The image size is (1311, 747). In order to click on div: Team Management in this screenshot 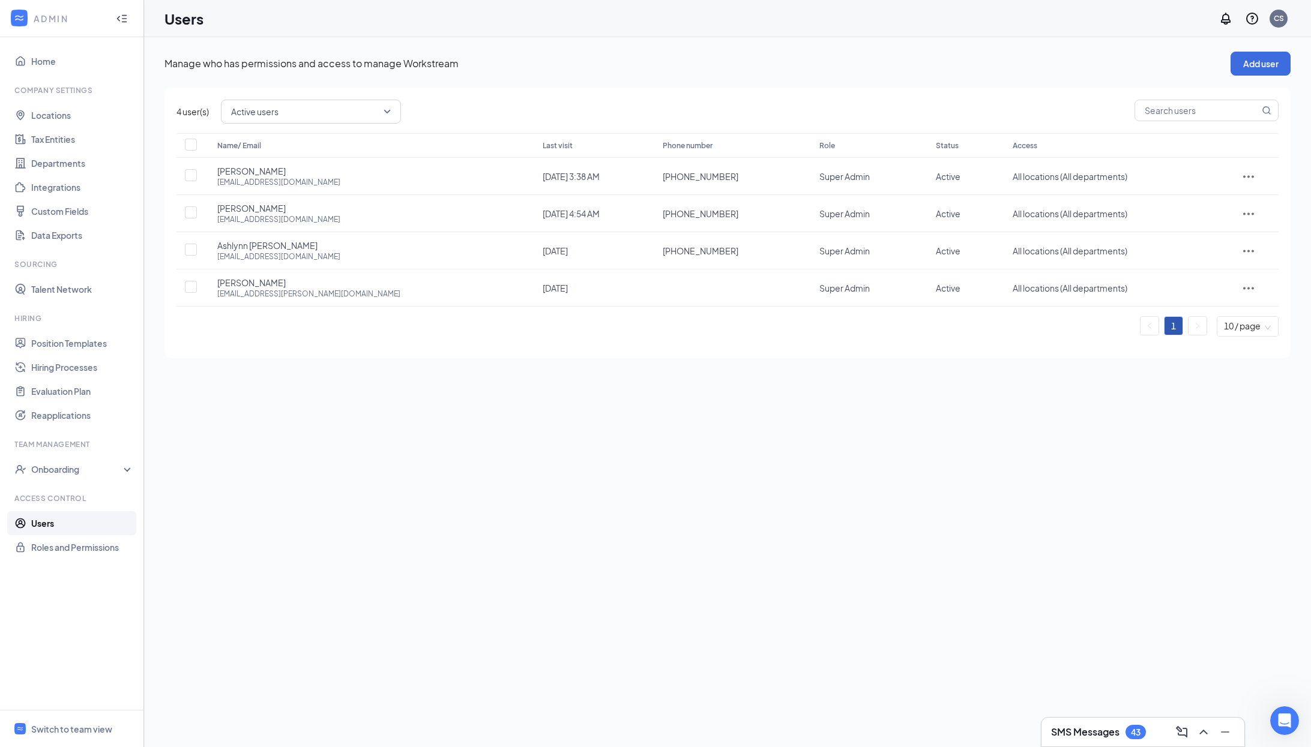, I will do `click(73, 444)`.